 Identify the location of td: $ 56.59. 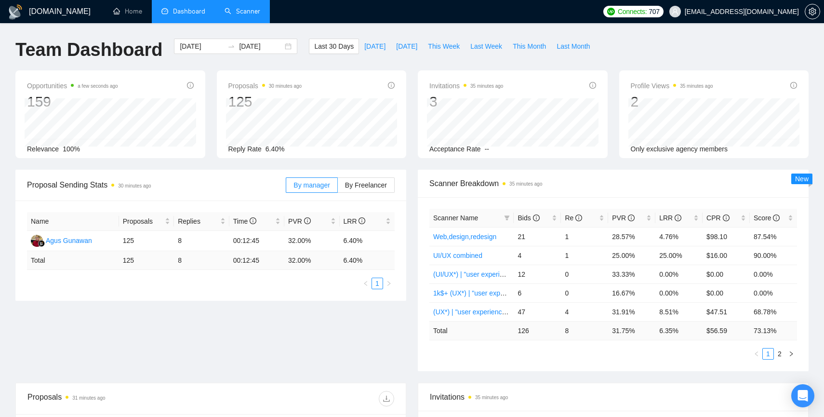
(727, 330).